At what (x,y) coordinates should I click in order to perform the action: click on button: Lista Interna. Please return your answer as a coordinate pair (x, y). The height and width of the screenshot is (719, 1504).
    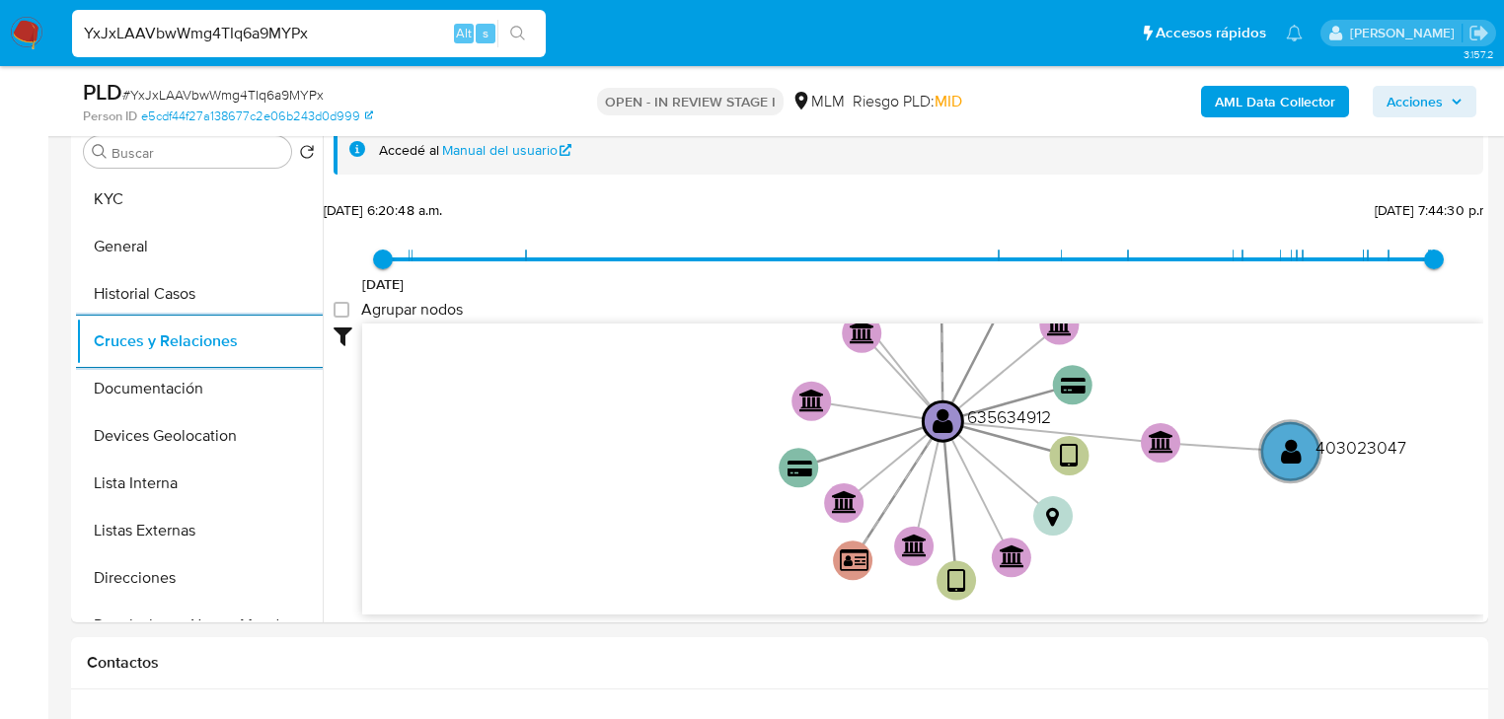
    Looking at the image, I should click on (199, 484).